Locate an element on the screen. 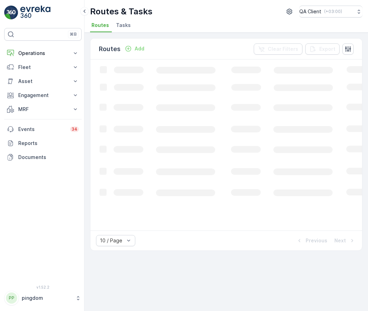  p: Clear Filters is located at coordinates (283, 49).